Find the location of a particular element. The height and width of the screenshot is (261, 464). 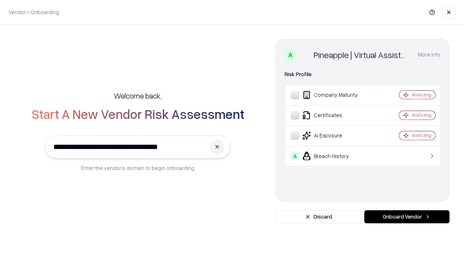

div: Company Maturity is located at coordinates (334, 95).